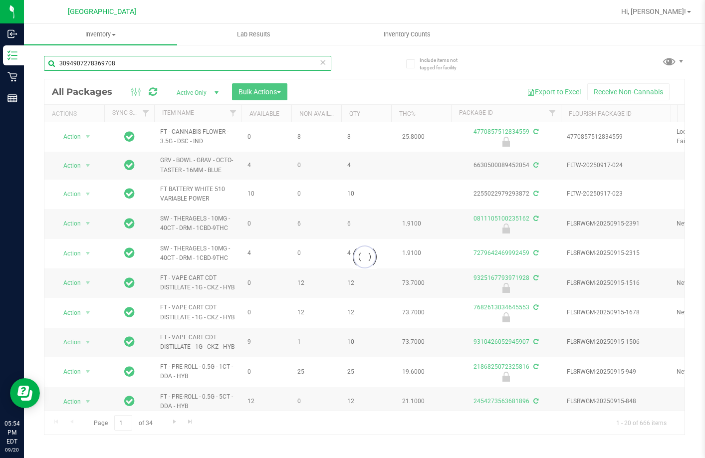 The image size is (705, 458). I want to click on inline-svg: Inventory, so click(12, 55).